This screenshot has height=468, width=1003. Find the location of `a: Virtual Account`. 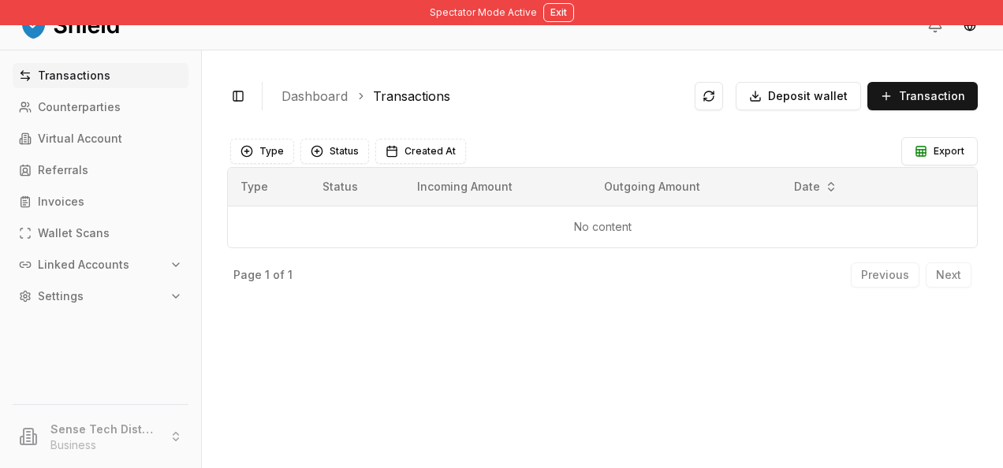

a: Virtual Account is located at coordinates (100, 139).